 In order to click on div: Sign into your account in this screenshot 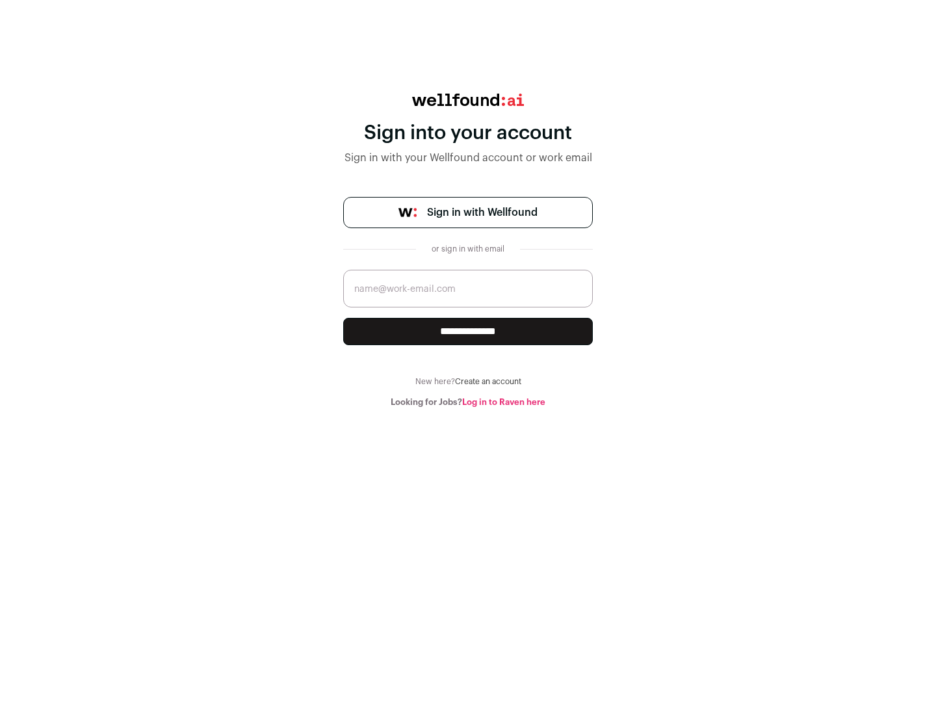, I will do `click(468, 133)`.